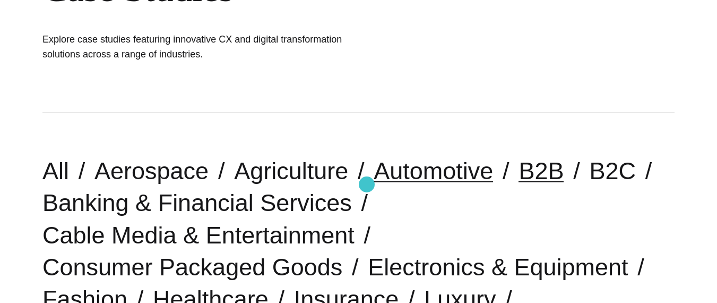 Image resolution: width=717 pixels, height=303 pixels. What do you see at coordinates (202, 47) in the screenshot?
I see `h1: Explore case studies featuring innovative CX and digital transformation solutions across a range ...` at bounding box center [202, 47].